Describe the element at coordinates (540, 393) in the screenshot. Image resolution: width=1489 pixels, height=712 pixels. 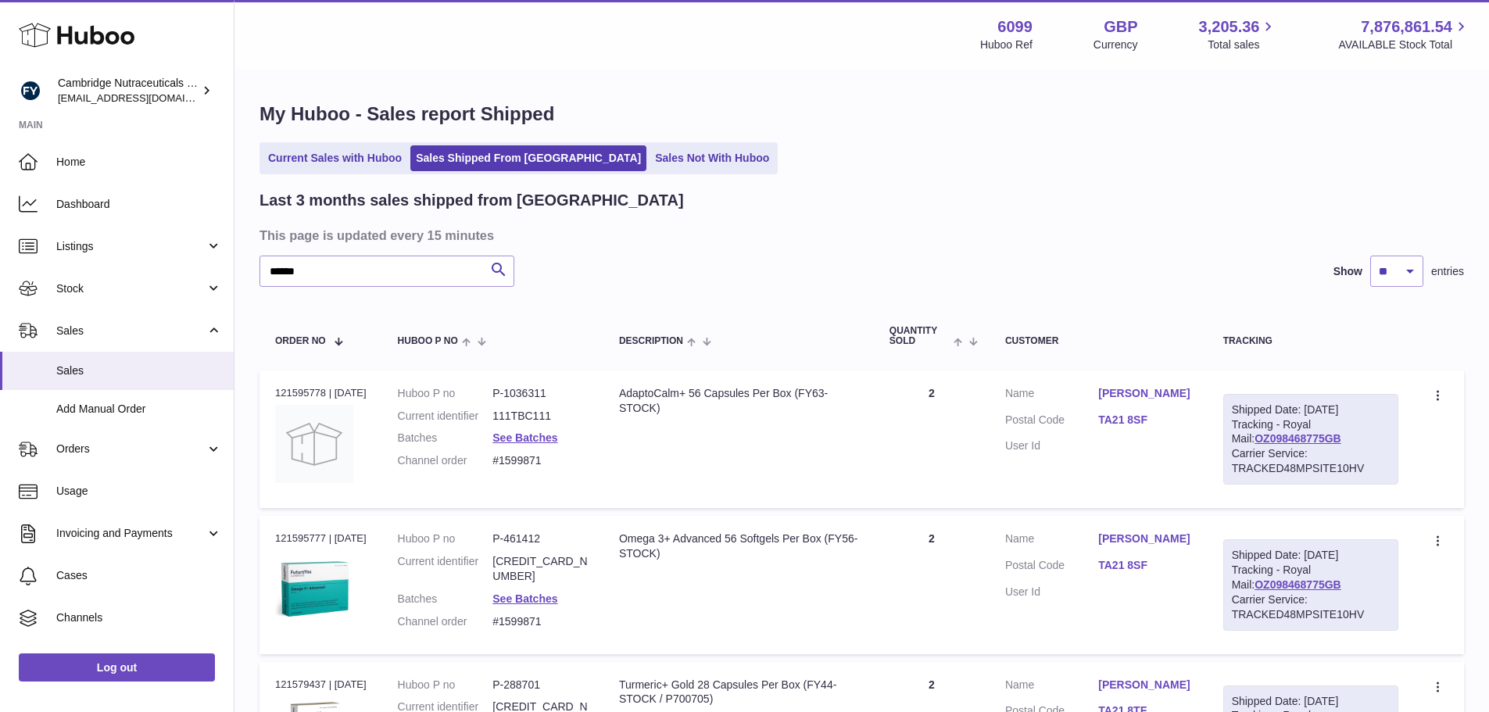
I see `dd: P-1036311` at that location.